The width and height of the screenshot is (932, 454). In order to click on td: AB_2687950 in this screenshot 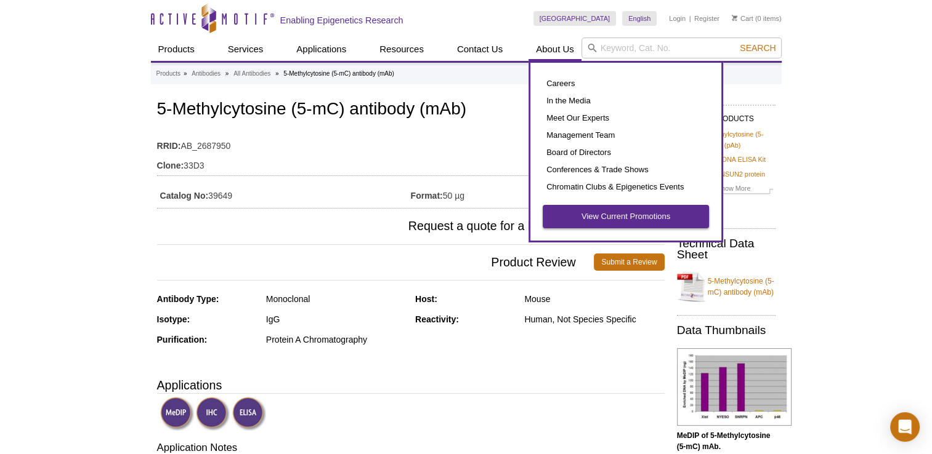, I will do `click(411, 143)`.